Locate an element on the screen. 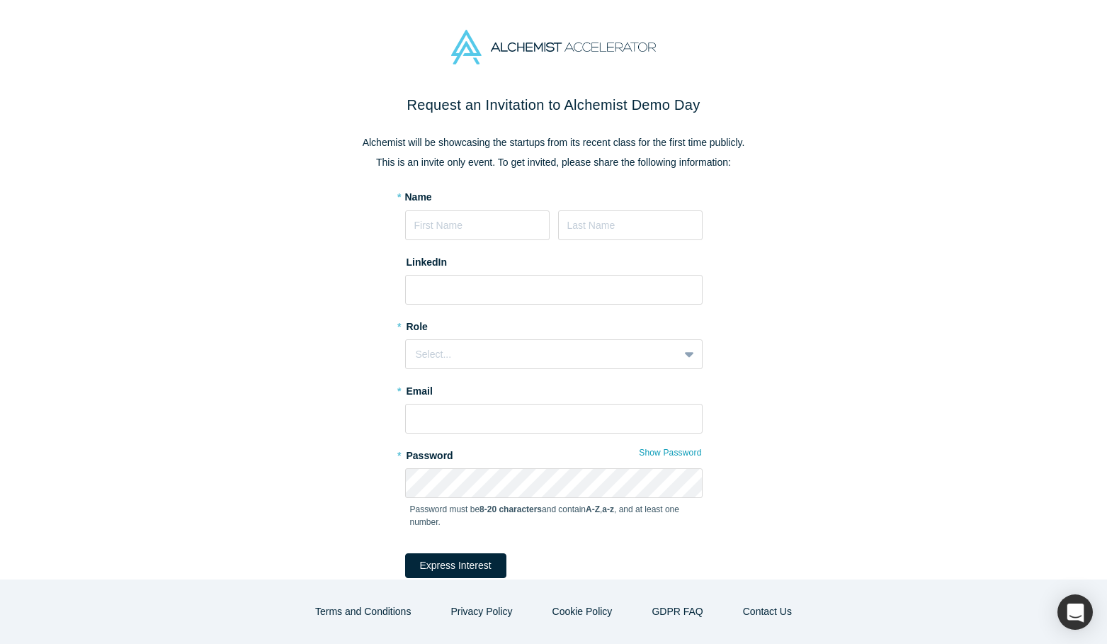 The height and width of the screenshot is (644, 1107). a: GDPR FAQ is located at coordinates (677, 611).